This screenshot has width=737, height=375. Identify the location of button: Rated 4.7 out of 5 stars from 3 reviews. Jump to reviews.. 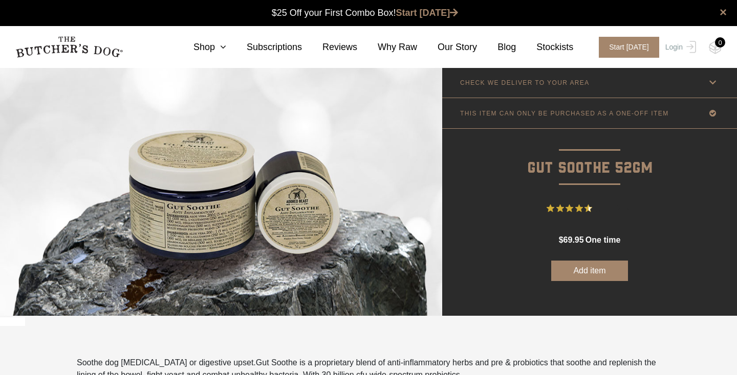
(589, 209).